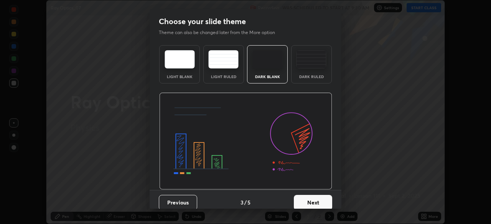  What do you see at coordinates (242, 202) in the screenshot?
I see `h4: 3` at bounding box center [242, 202].